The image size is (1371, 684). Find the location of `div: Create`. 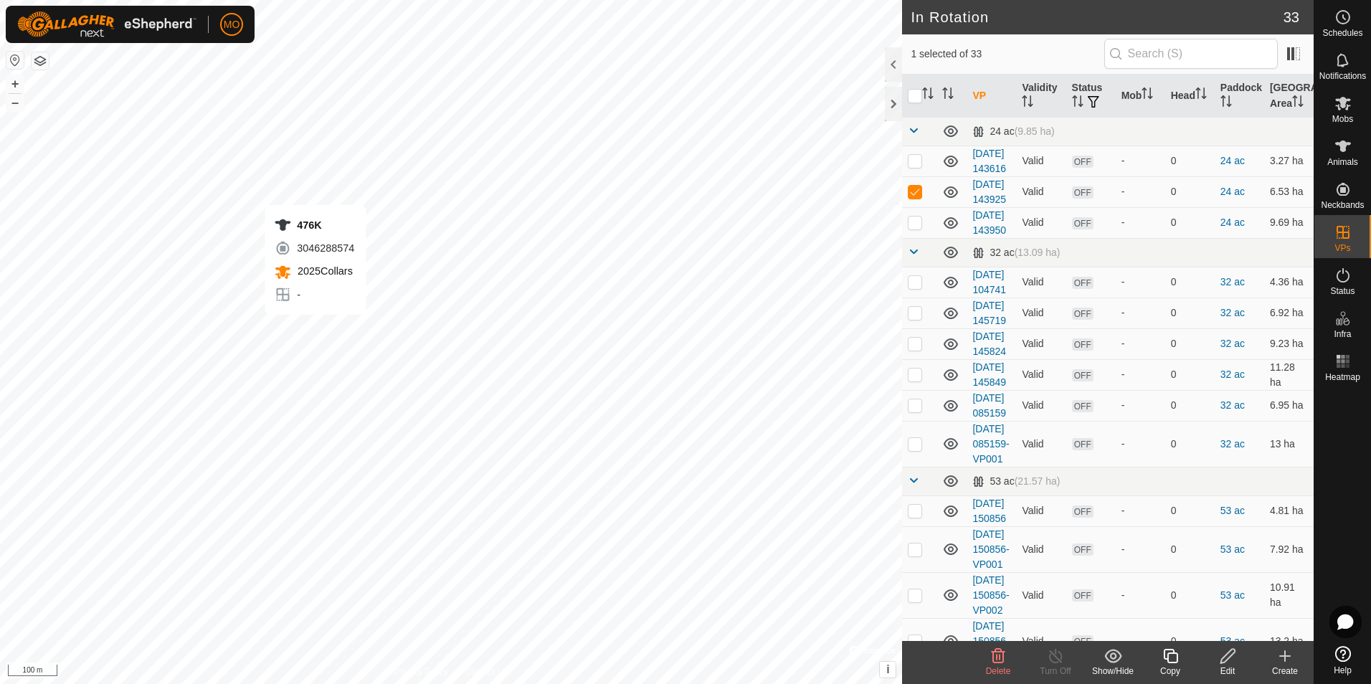

div: Create is located at coordinates (1285, 671).